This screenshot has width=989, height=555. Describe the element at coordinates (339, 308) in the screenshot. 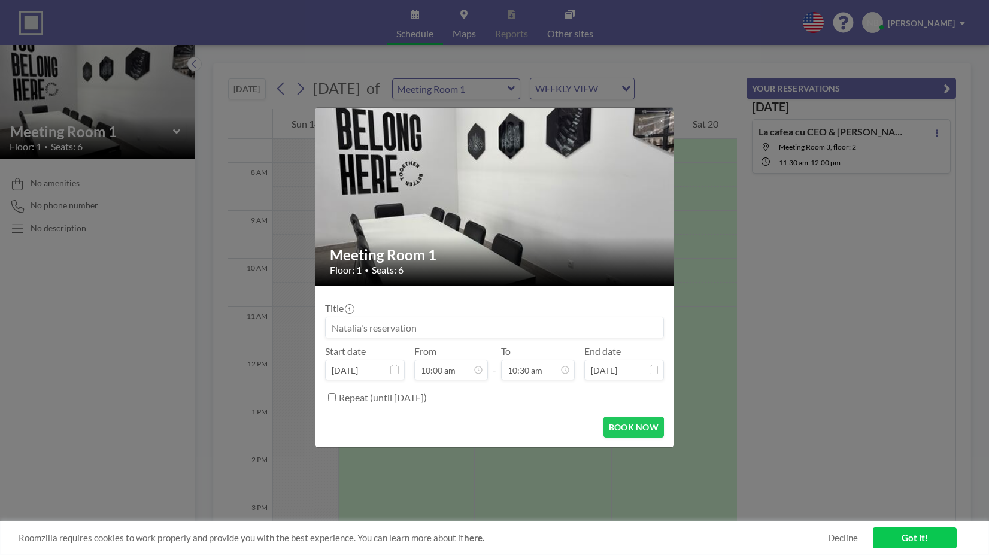

I see `label: Title` at that location.